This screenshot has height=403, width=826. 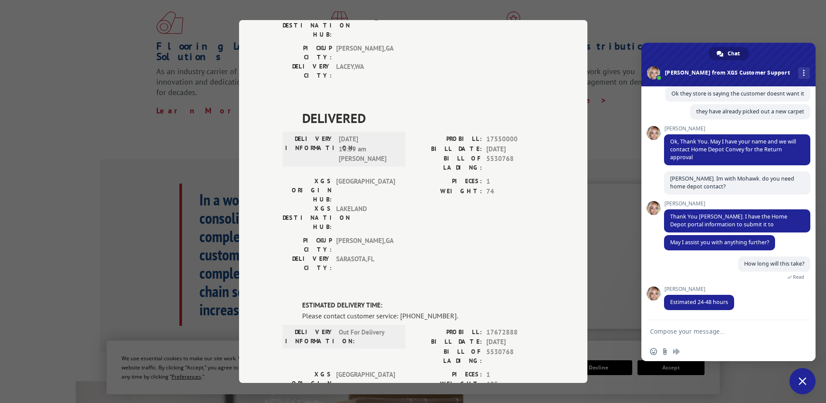 What do you see at coordinates (654, 351) in the screenshot?
I see `span: Insert an emoji` at bounding box center [654, 351].